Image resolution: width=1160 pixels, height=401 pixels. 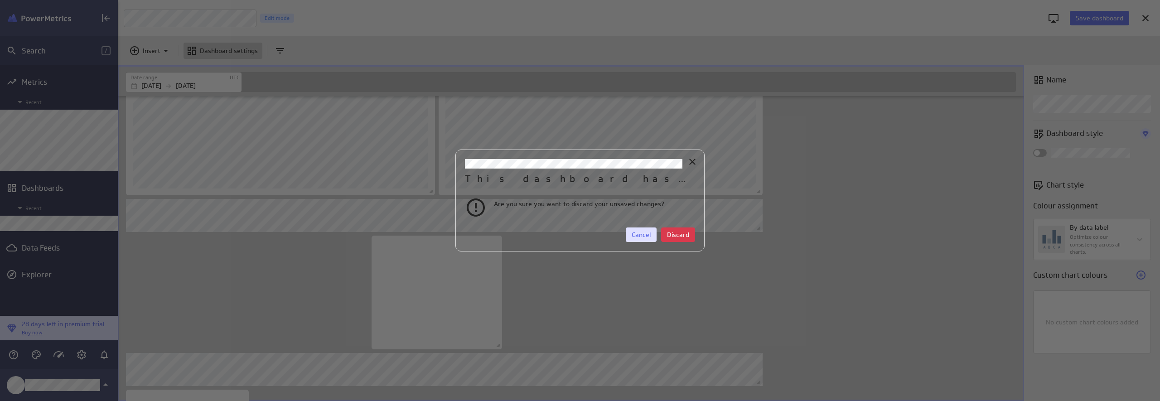 What do you see at coordinates (641, 235) in the screenshot?
I see `span: Cancel` at bounding box center [641, 235].